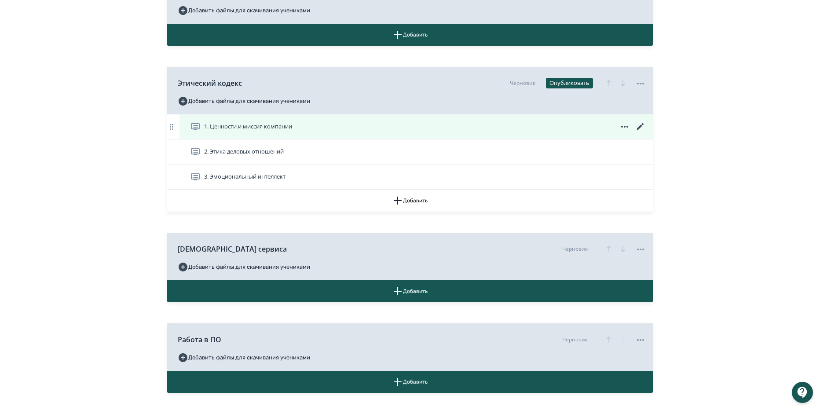 This screenshot has height=410, width=820. I want to click on span: 2. Этика деловых отношений, so click(244, 152).